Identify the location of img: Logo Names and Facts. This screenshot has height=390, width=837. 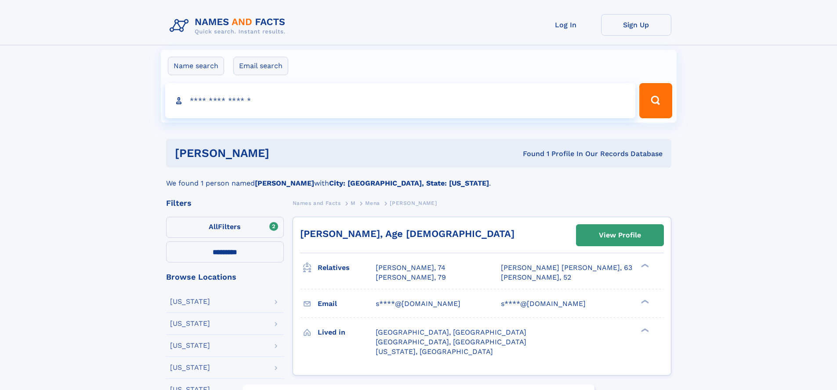
(229, 26).